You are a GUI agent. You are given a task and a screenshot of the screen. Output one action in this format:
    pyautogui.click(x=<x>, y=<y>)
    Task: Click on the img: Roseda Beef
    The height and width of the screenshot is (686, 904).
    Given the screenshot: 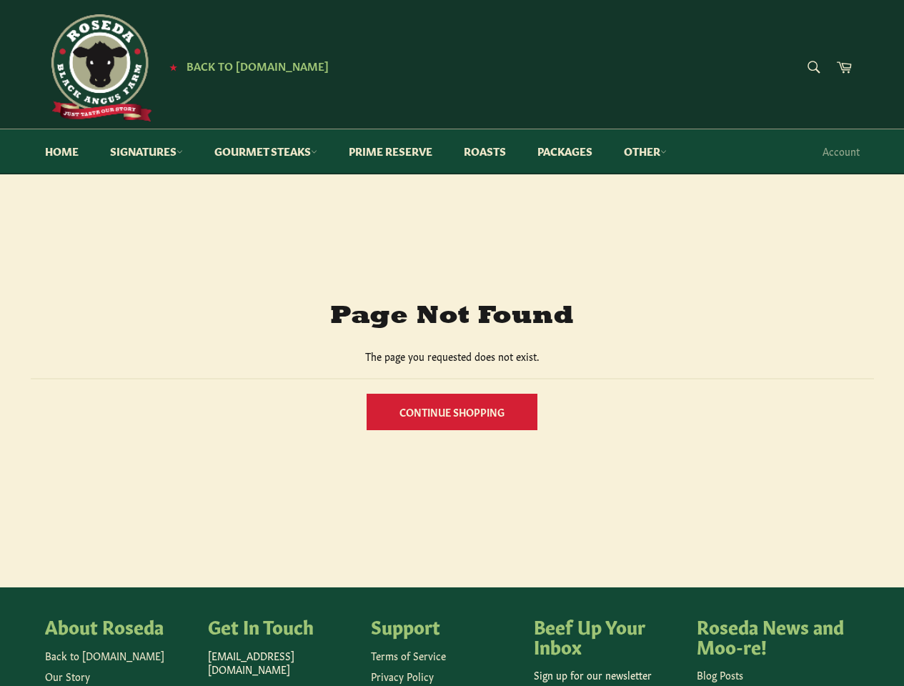 What is the action you would take?
    pyautogui.click(x=99, y=68)
    